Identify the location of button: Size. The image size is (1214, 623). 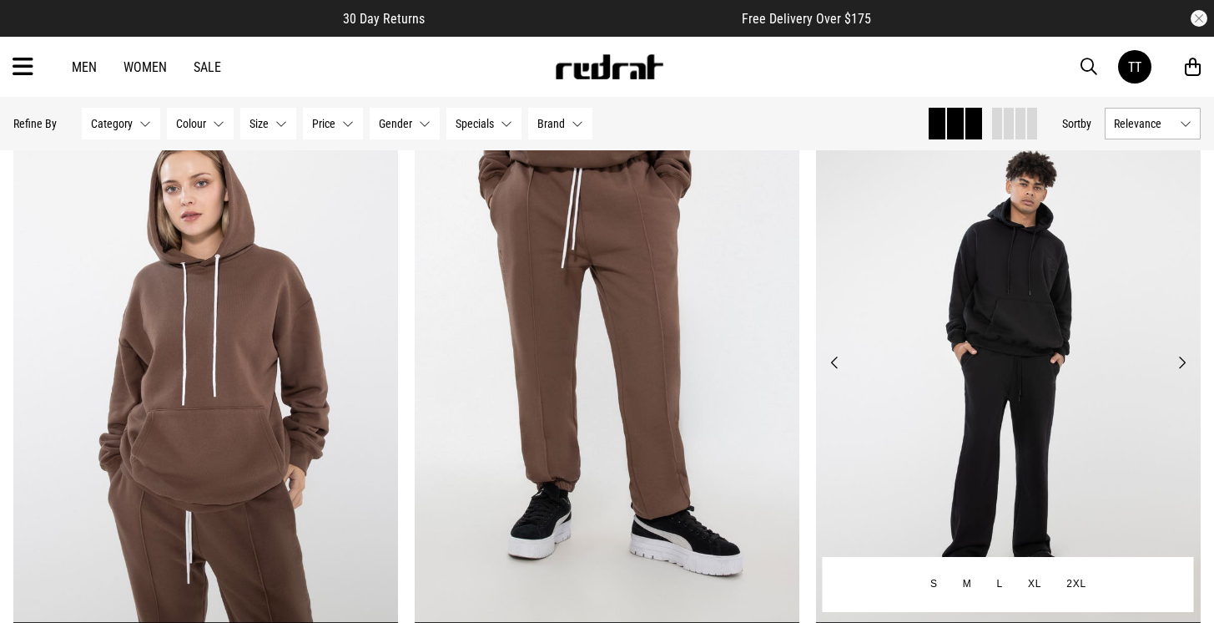
(268, 124).